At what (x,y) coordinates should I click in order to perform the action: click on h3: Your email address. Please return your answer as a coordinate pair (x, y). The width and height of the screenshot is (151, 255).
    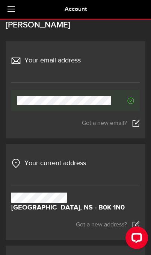
    Looking at the image, I should click on (46, 67).